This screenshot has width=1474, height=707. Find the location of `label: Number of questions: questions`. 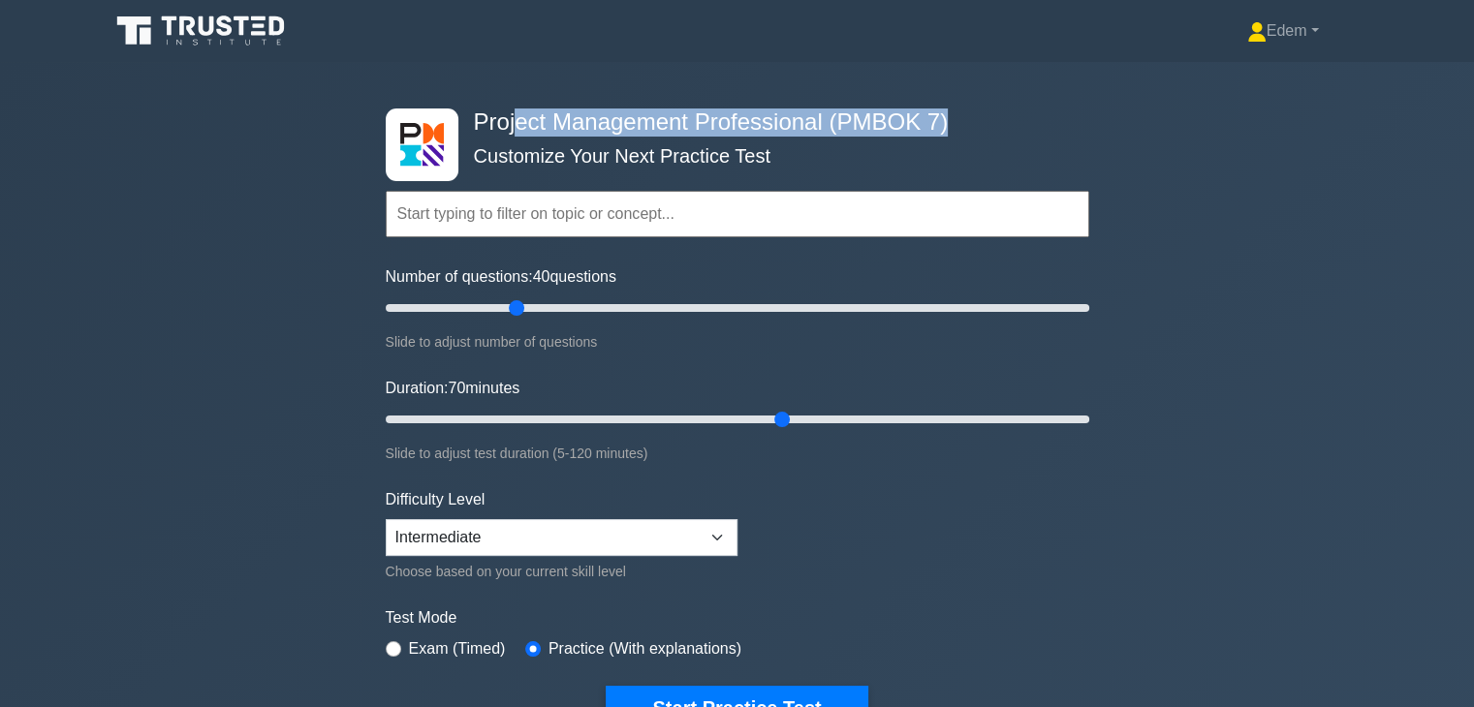

label: Number of questions: questions is located at coordinates (501, 277).